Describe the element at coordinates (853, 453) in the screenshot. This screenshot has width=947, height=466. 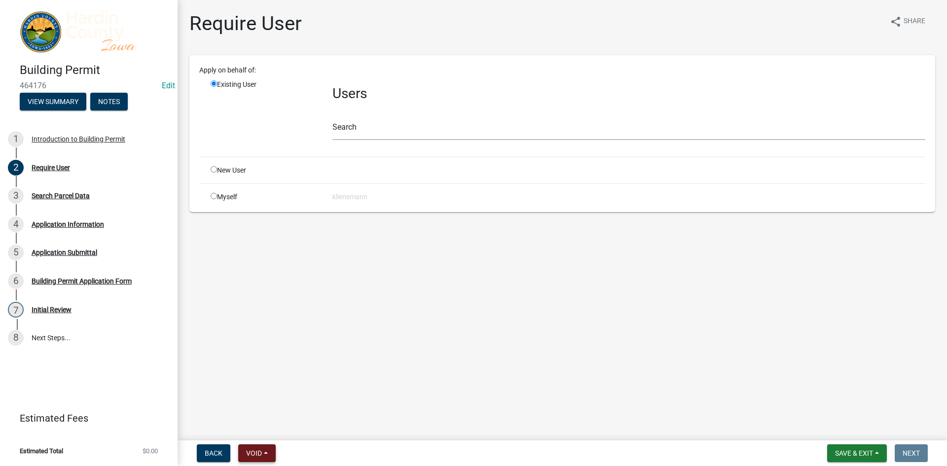
I see `span: Save & Exit` at that location.